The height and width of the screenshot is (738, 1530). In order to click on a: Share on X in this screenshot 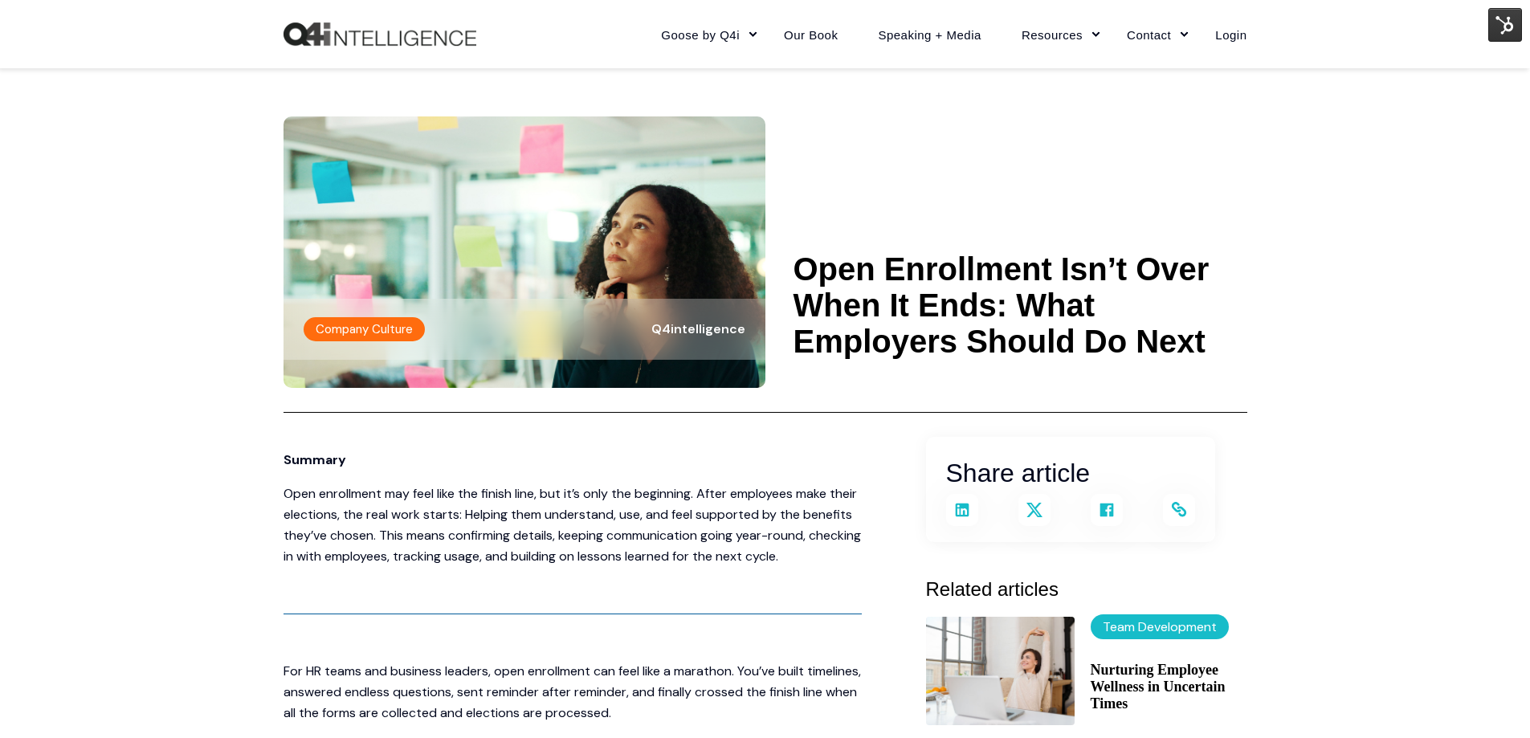, I will do `click(1035, 510)`.